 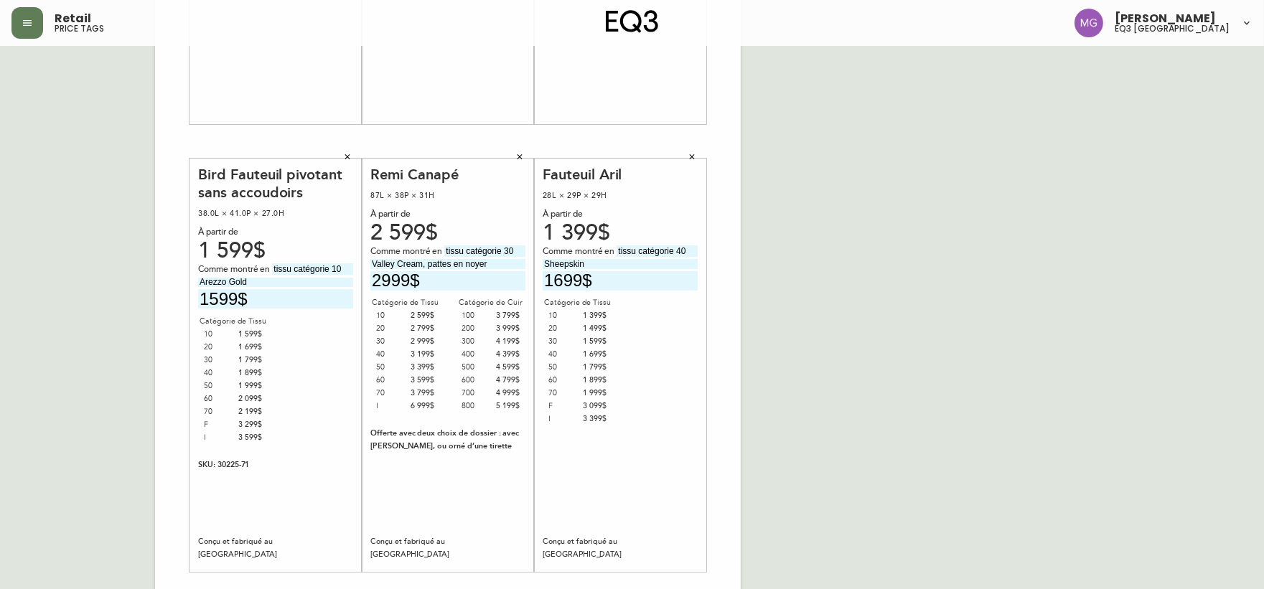 What do you see at coordinates (476, 316) in the screenshot?
I see `div: 100` at bounding box center [476, 316].